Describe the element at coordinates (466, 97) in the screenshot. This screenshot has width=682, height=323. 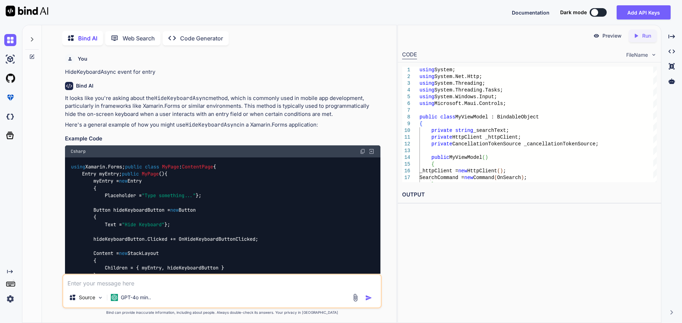
I see `span: System.Windows.Input;` at that location.